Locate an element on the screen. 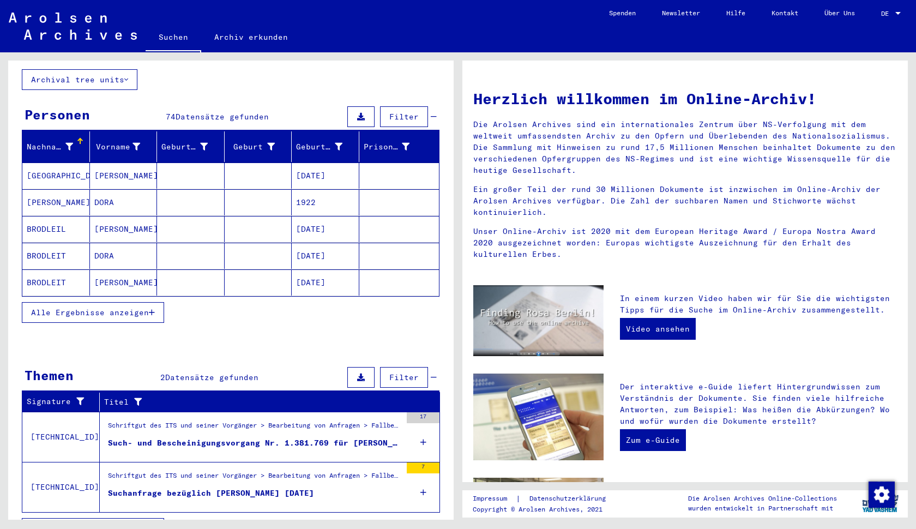 This screenshot has height=529, width=916. a: Suchen is located at coordinates (173, 38).